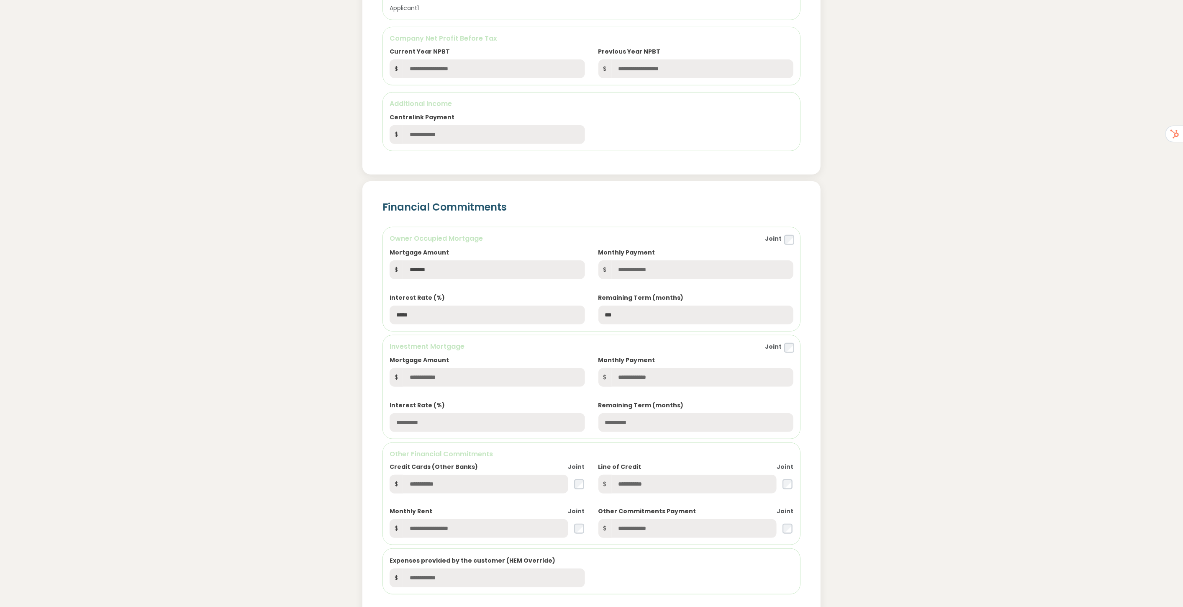 The width and height of the screenshot is (1183, 607). What do you see at coordinates (404, 8) in the screenshot?
I see `small: Applicant 1` at bounding box center [404, 8].